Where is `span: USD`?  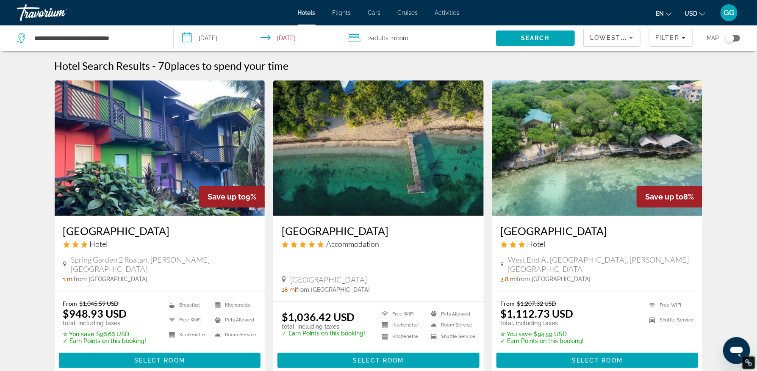
span: USD is located at coordinates (690, 14).